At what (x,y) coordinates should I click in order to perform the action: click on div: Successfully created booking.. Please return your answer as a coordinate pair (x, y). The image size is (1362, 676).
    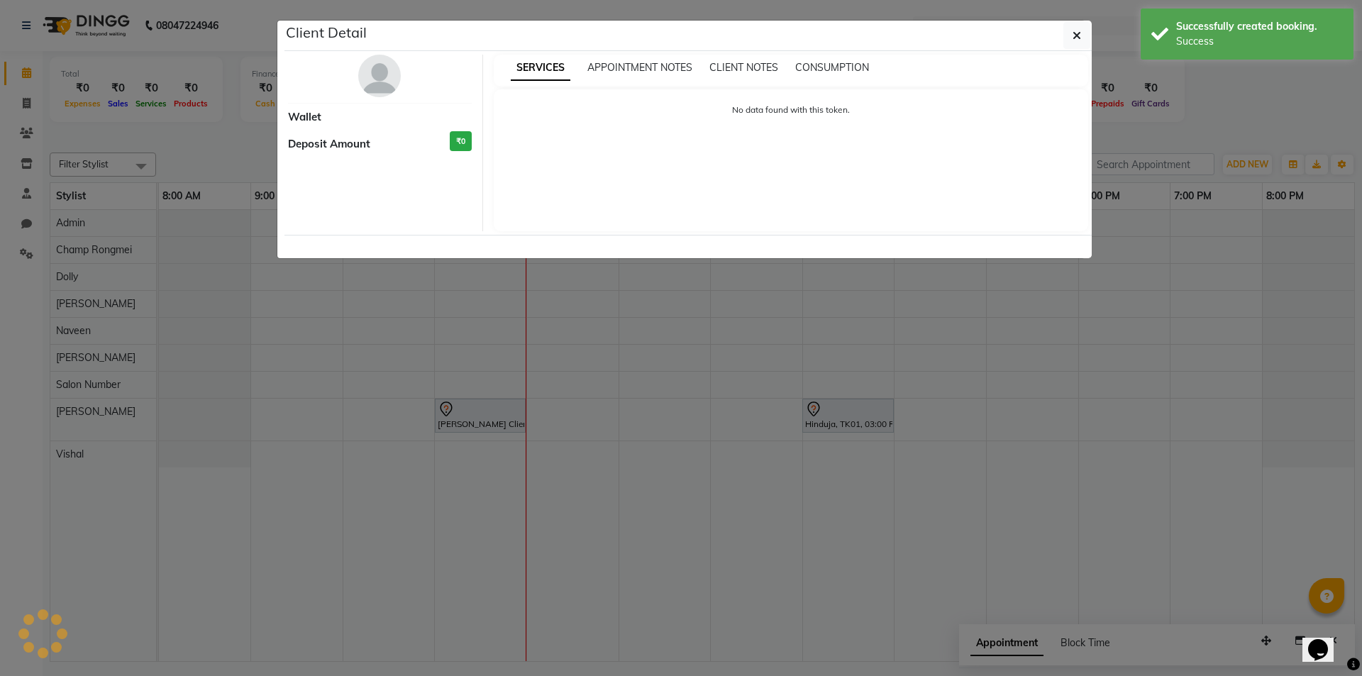
    Looking at the image, I should click on (1260, 26).